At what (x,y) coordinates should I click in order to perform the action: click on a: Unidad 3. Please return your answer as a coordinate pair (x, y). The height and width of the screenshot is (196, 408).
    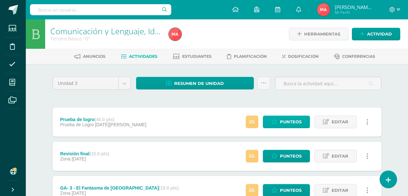
    Looking at the image, I should click on (92, 83).